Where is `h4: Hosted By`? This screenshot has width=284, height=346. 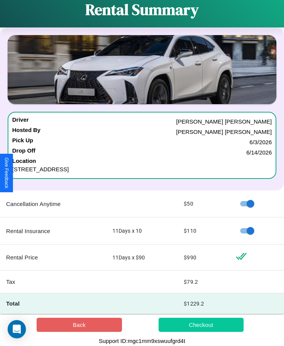
h4: Hosted By is located at coordinates (26, 132).